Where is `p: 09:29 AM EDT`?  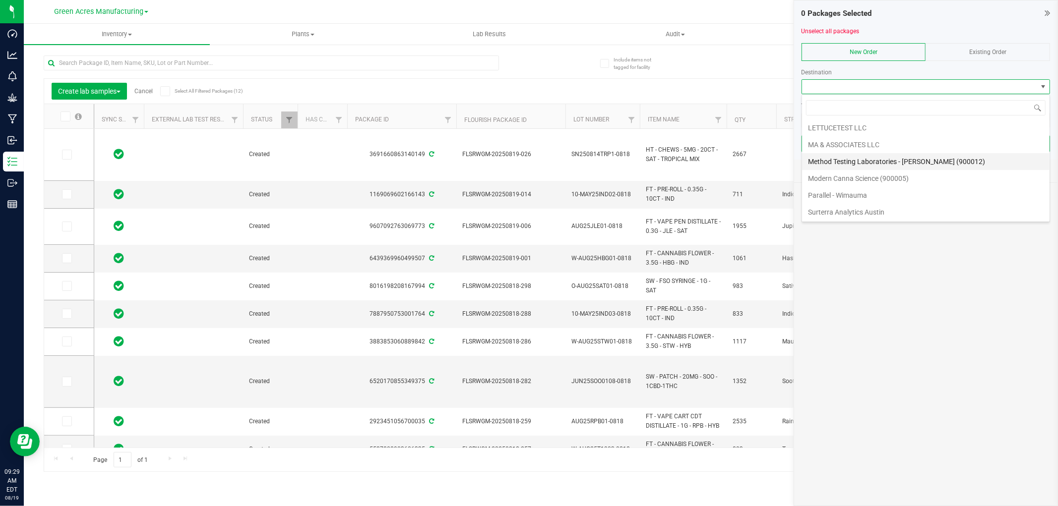
p: 09:29 AM EDT is located at coordinates (12, 481).